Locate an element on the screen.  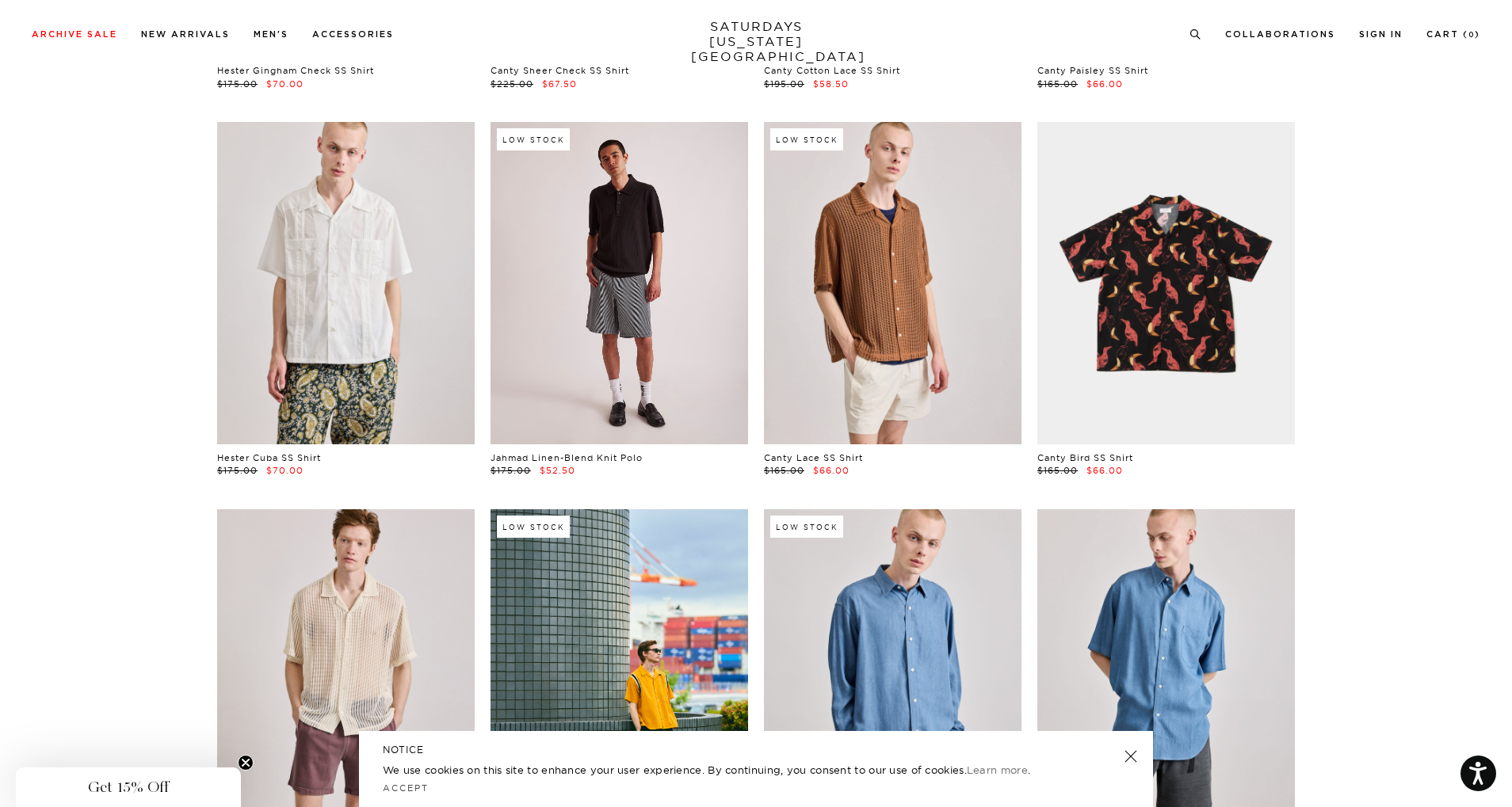
h5: NOTICE is located at coordinates (756, 750).